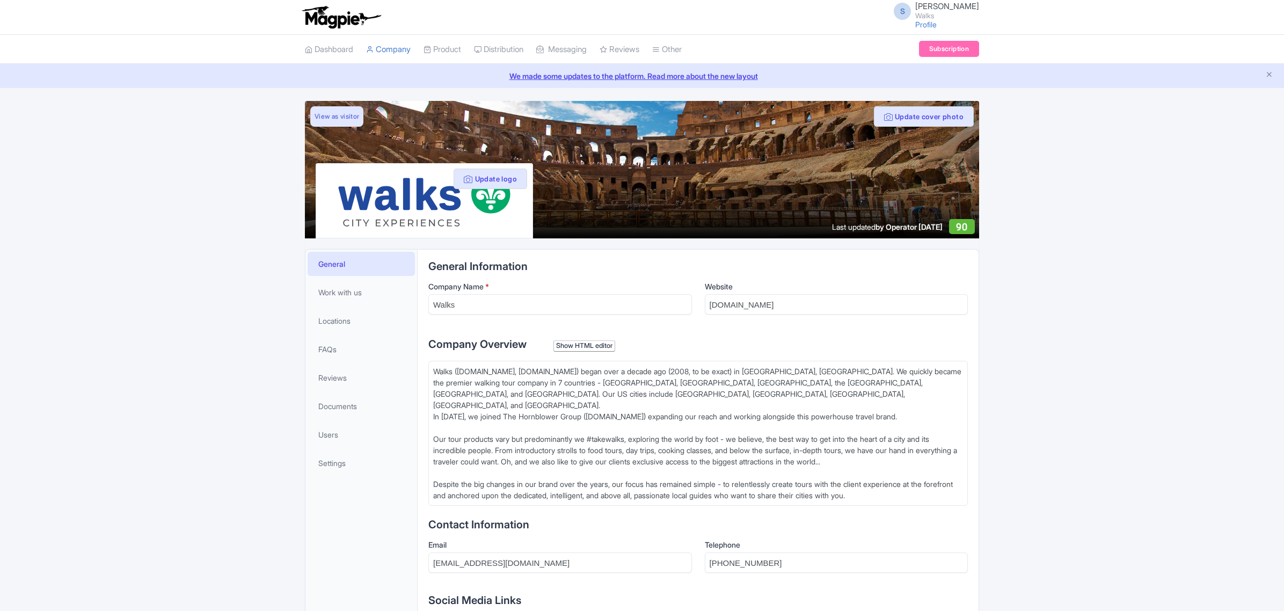 The width and height of the screenshot is (1284, 611). What do you see at coordinates (642, 76) in the screenshot?
I see `a: We made some updates to the platform. Read more about the new layout` at bounding box center [642, 76].